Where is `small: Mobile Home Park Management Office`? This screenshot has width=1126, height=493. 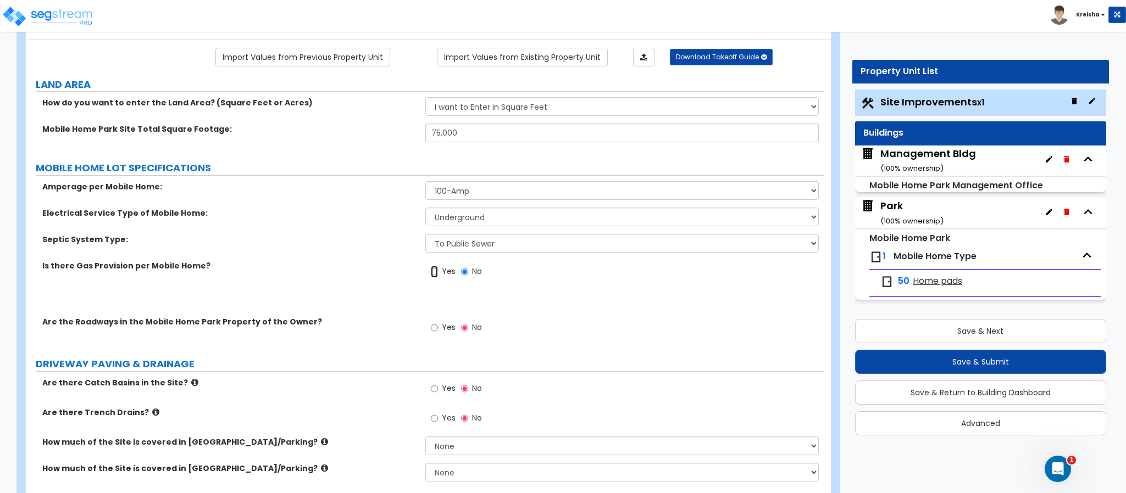 small: Mobile Home Park Management Office is located at coordinates (956, 185).